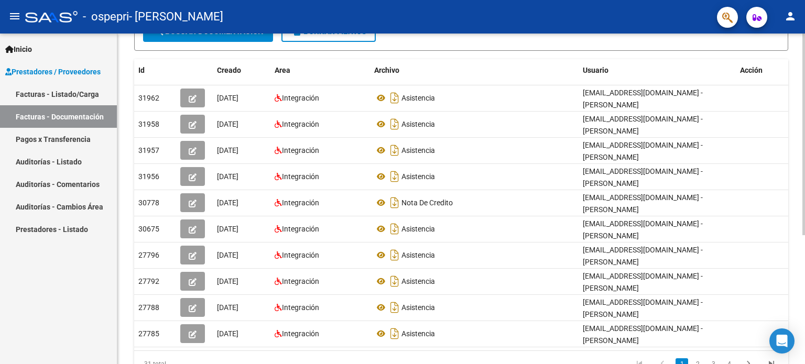 The image size is (805, 364). I want to click on span: Nota De Credito, so click(427, 203).